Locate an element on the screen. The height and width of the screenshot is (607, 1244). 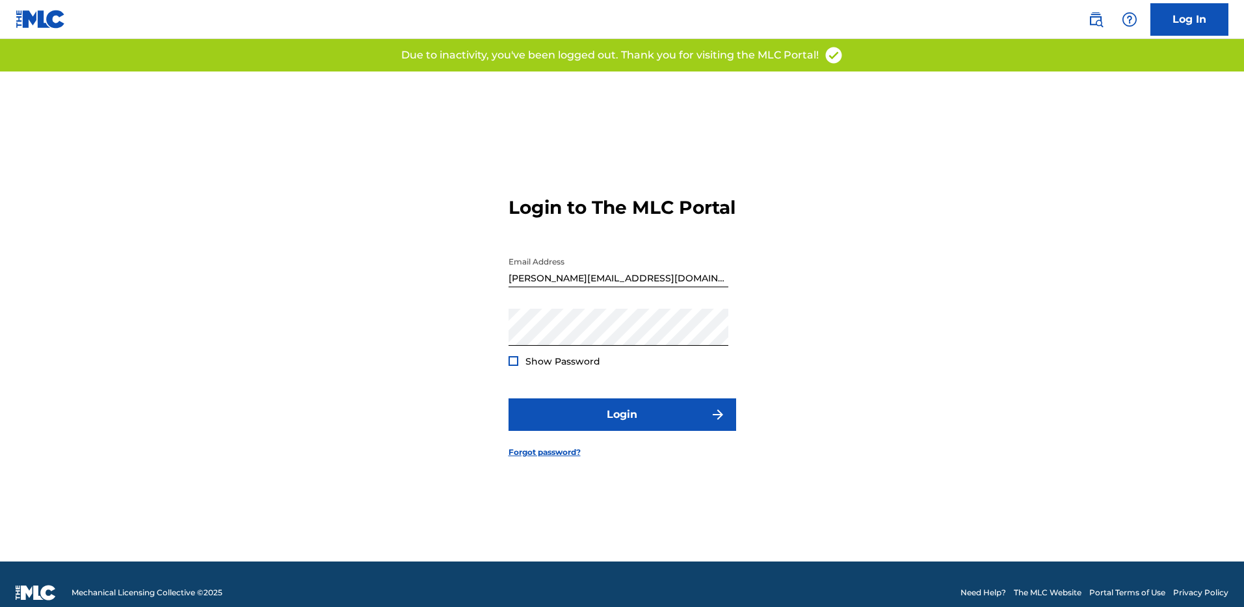
span: Show Password is located at coordinates (562, 361).